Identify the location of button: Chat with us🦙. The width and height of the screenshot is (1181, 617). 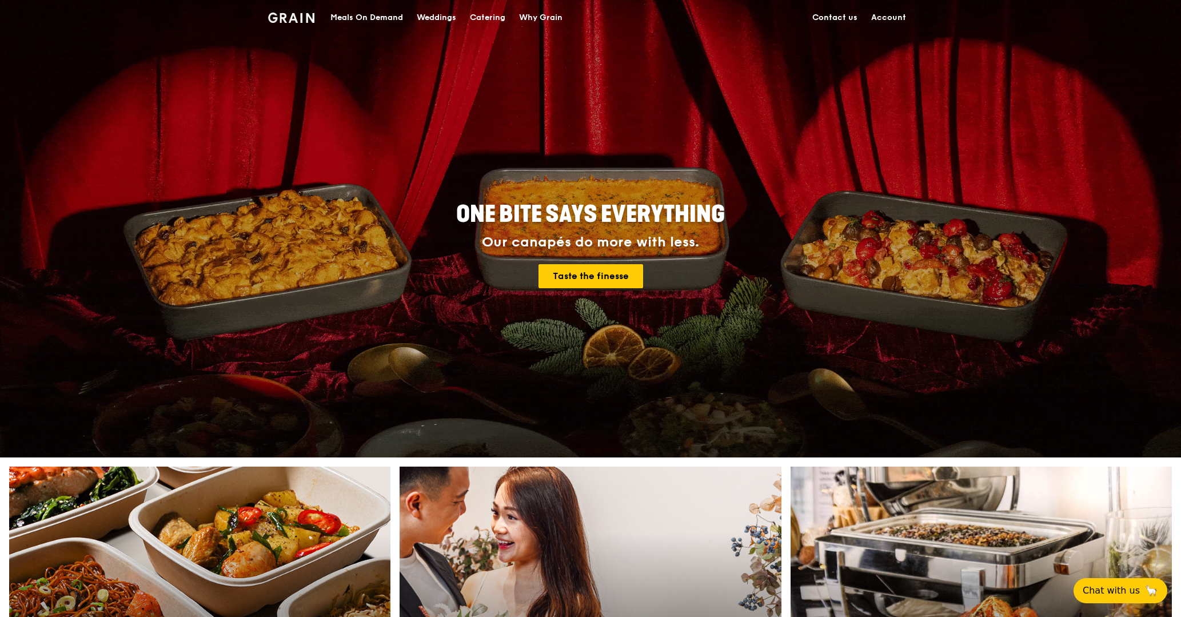
(1120, 590).